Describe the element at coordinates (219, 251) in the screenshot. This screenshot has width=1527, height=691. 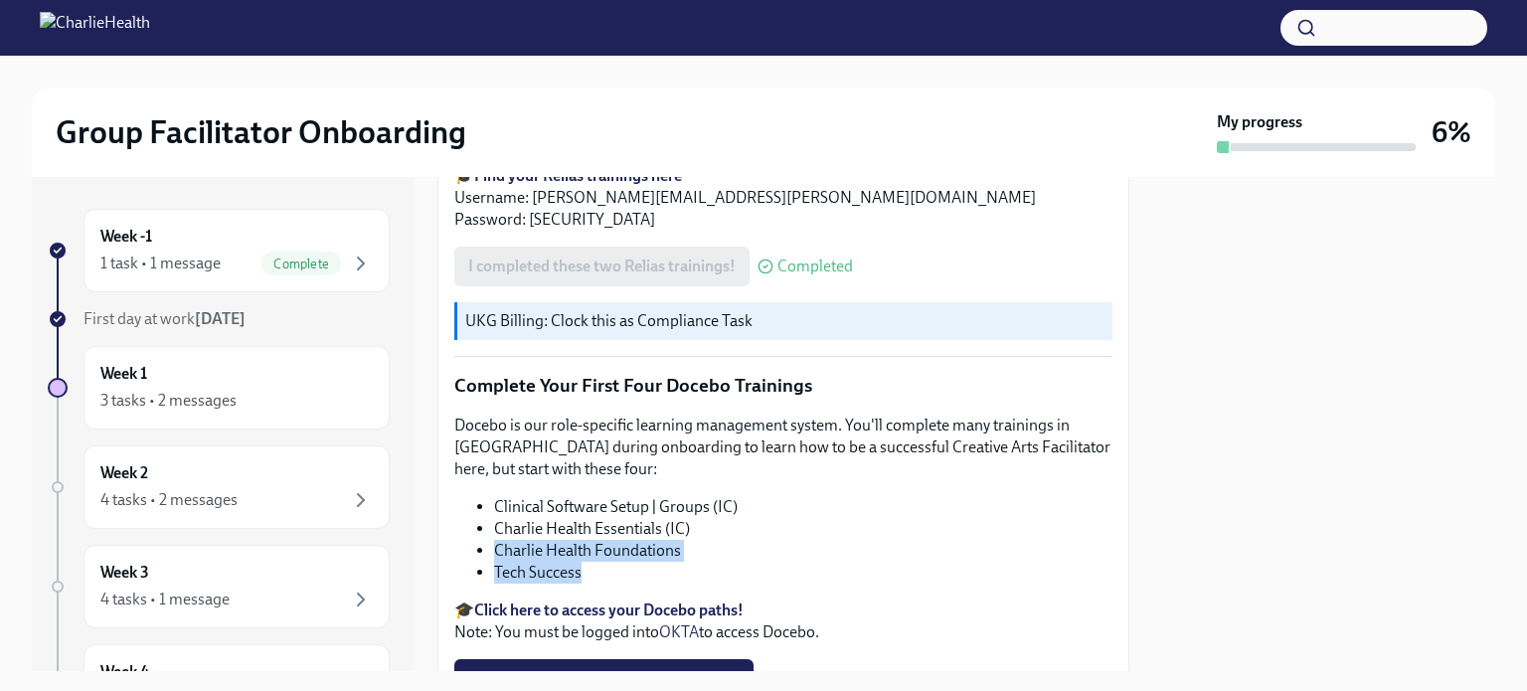
I see `a: Week -11 task • 1 messageComplete` at that location.